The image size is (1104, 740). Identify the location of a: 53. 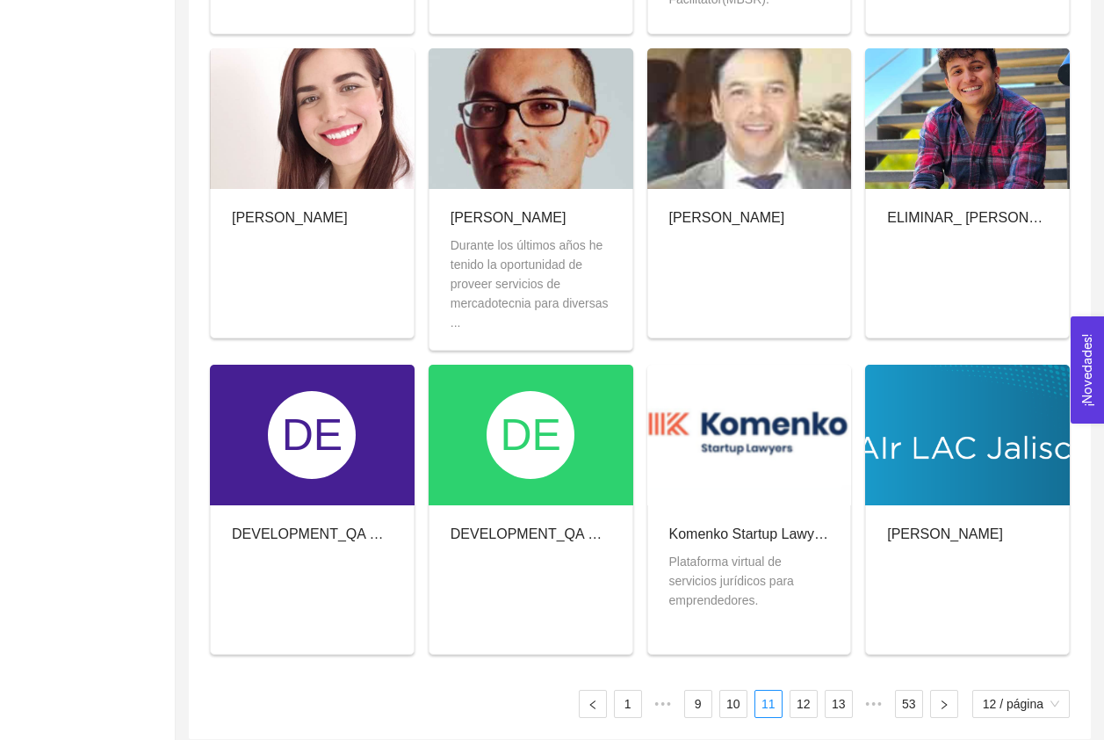
(909, 704).